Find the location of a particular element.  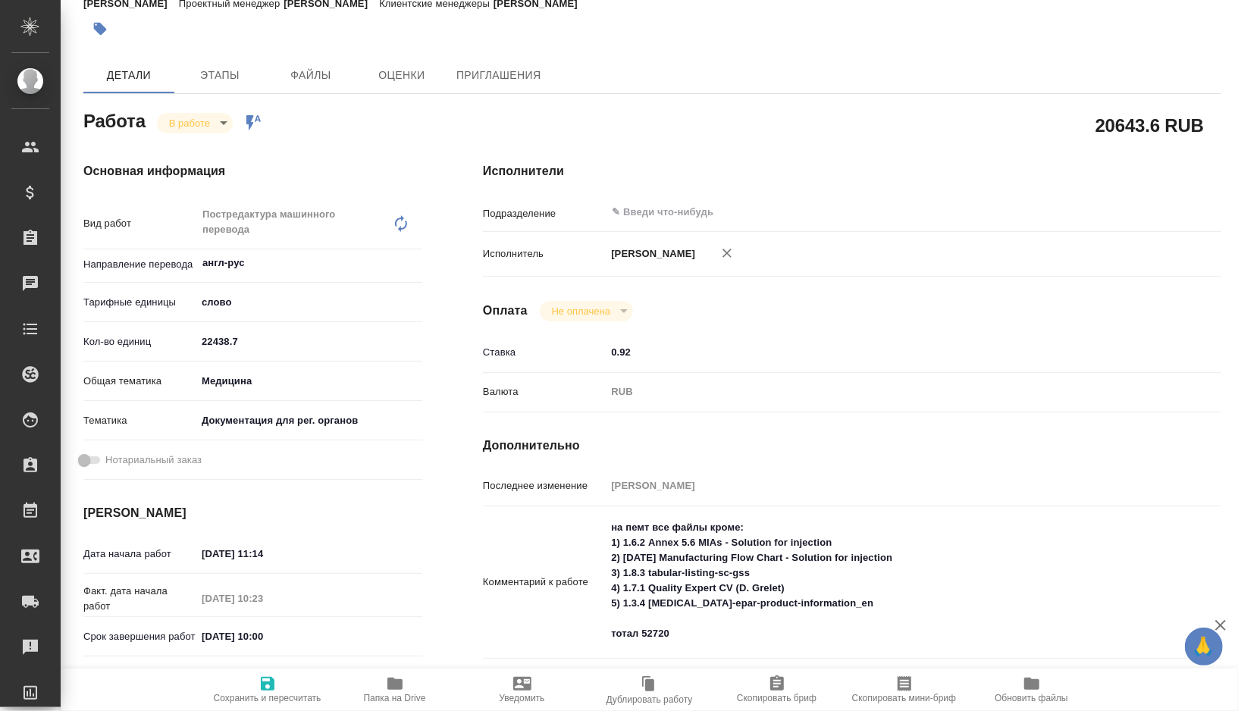

p: Кол-во единиц is located at coordinates (140, 342).